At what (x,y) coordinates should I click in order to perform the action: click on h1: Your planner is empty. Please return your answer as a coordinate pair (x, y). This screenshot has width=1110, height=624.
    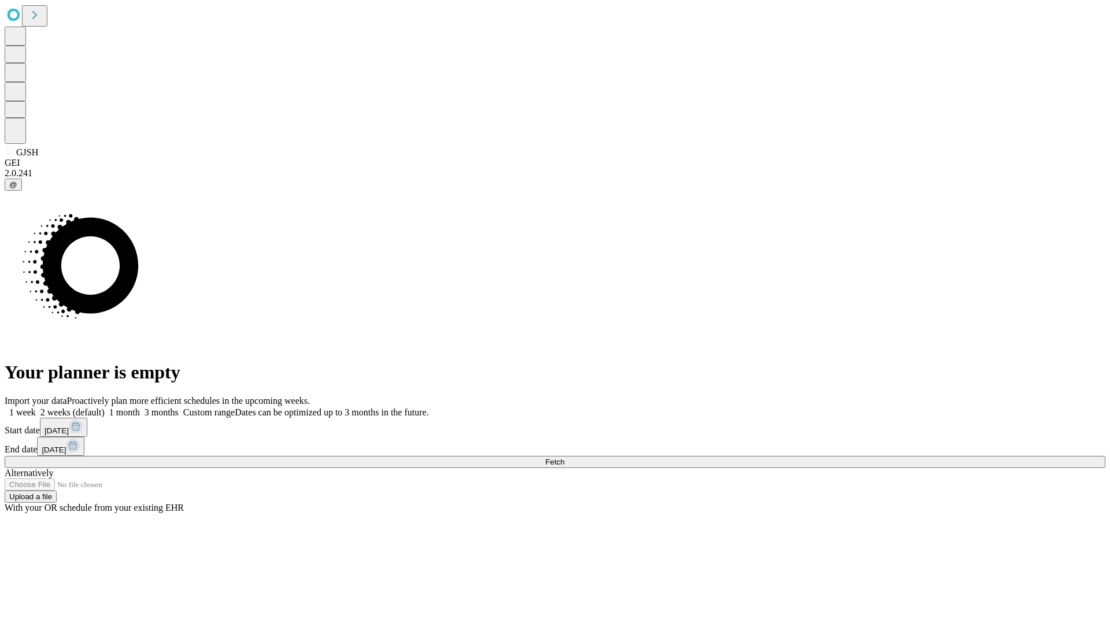
    Looking at the image, I should click on (555, 372).